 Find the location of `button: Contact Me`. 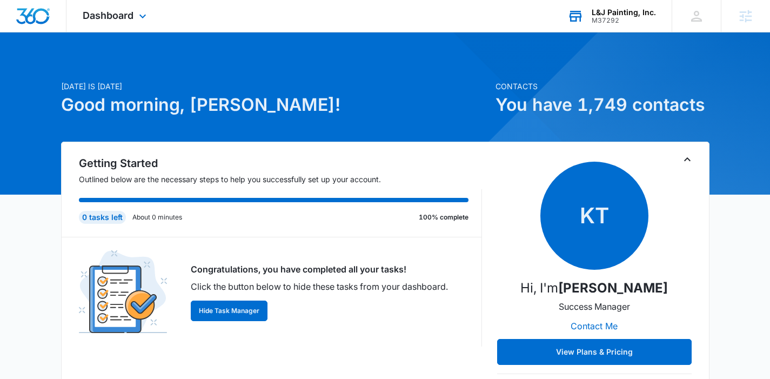

button: Contact Me is located at coordinates (593, 326).